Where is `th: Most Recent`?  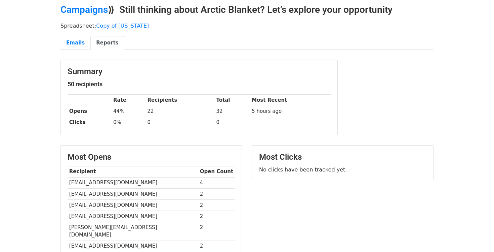 th: Most Recent is located at coordinates (291, 100).